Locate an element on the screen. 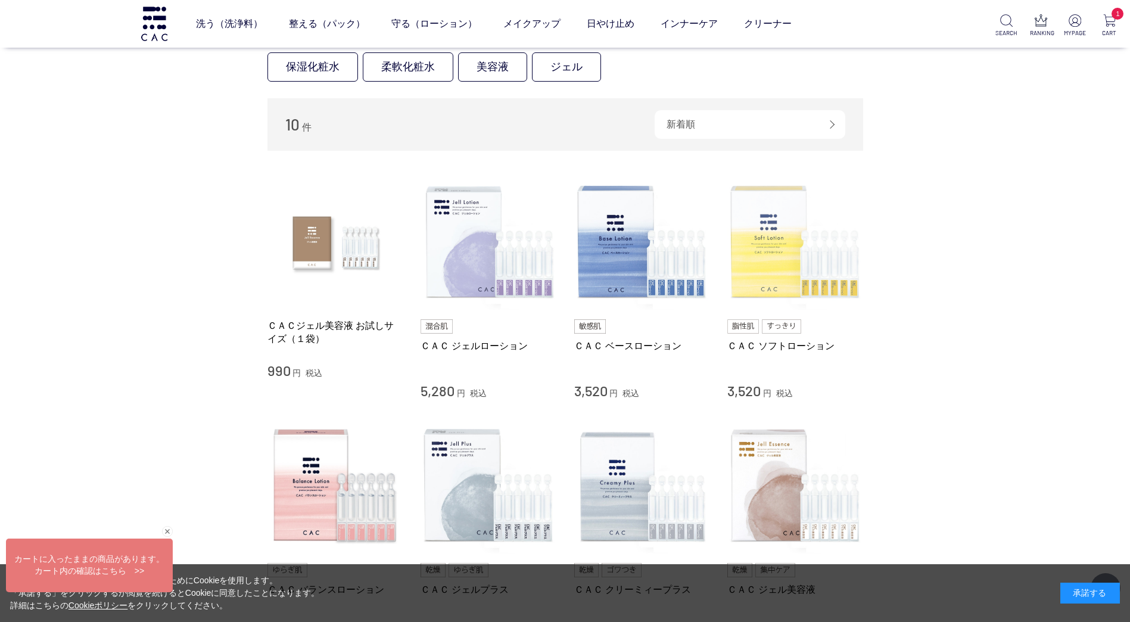 This screenshot has width=1130, height=622. a: MYPAGE is located at coordinates (1075, 26).